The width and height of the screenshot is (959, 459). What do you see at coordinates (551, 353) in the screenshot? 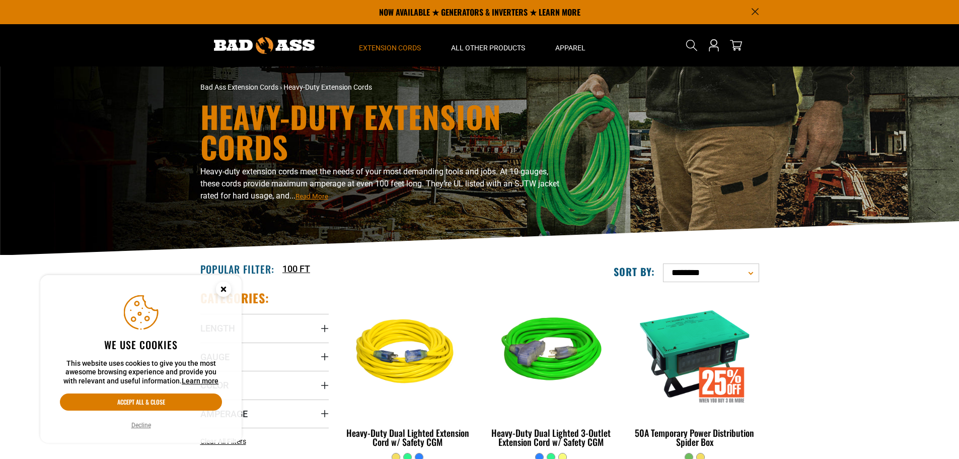
I see `img: neon green` at bounding box center [551, 353].